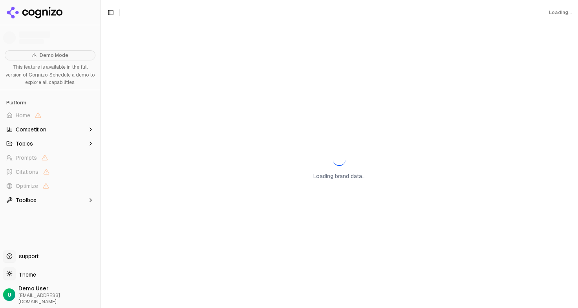 This screenshot has height=308, width=578. I want to click on div: Platform, so click(50, 103).